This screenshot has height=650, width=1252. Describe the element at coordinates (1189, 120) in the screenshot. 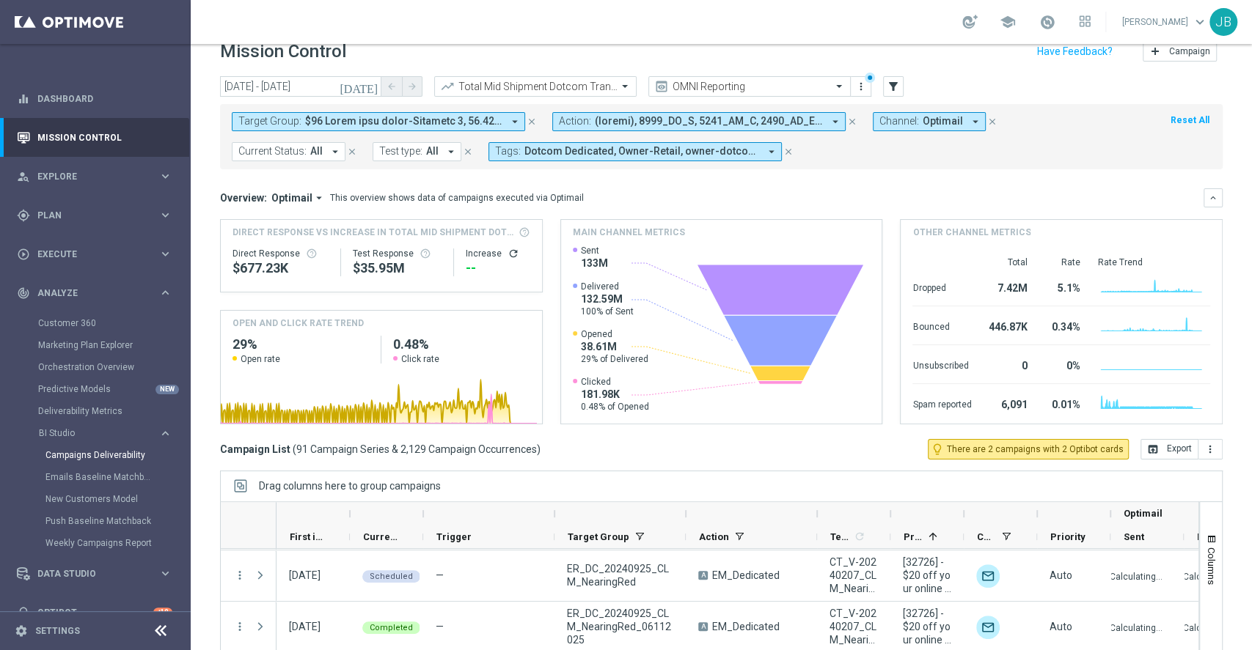

I see `button: Reset All` at that location.